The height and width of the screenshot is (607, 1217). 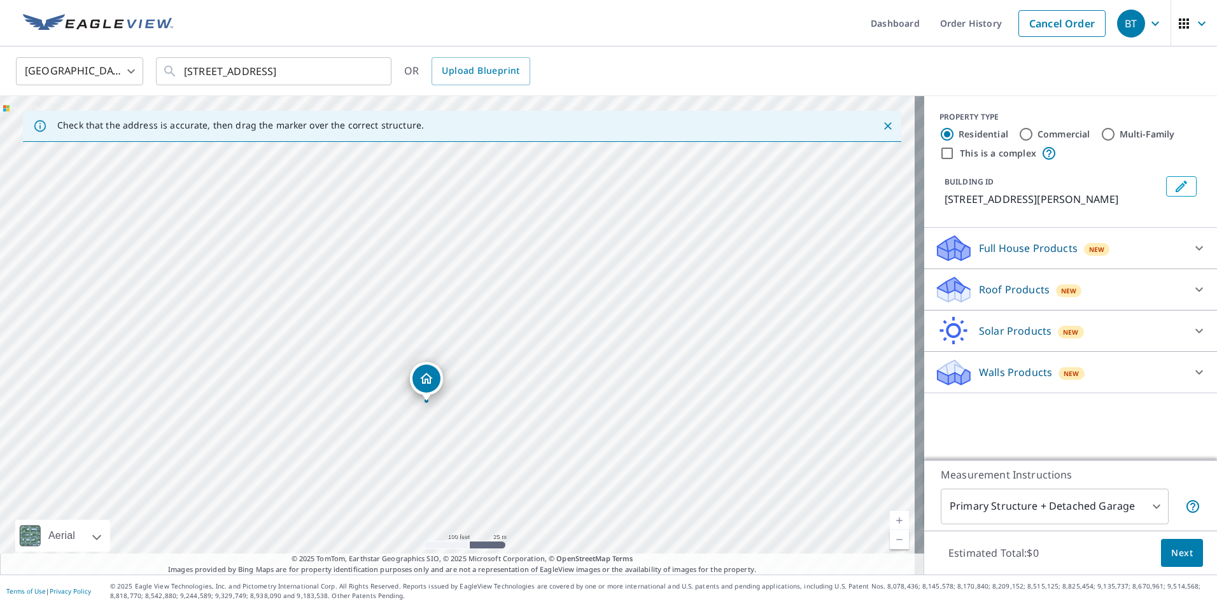 What do you see at coordinates (1182, 553) in the screenshot?
I see `button: Next` at bounding box center [1182, 553].